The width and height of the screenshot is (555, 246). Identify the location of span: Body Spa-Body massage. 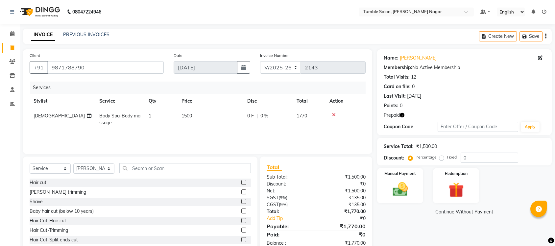
(120, 119).